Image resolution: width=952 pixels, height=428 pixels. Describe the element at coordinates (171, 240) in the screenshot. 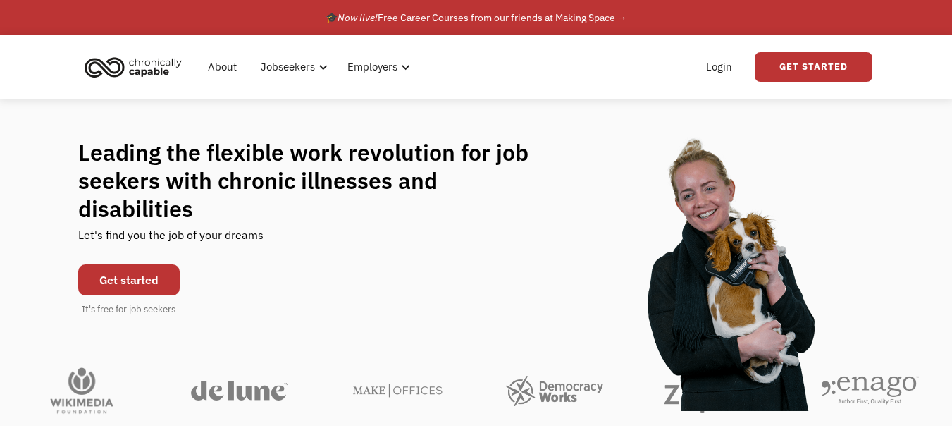

I see `div: Let's find you the job of your dreams` at that location.